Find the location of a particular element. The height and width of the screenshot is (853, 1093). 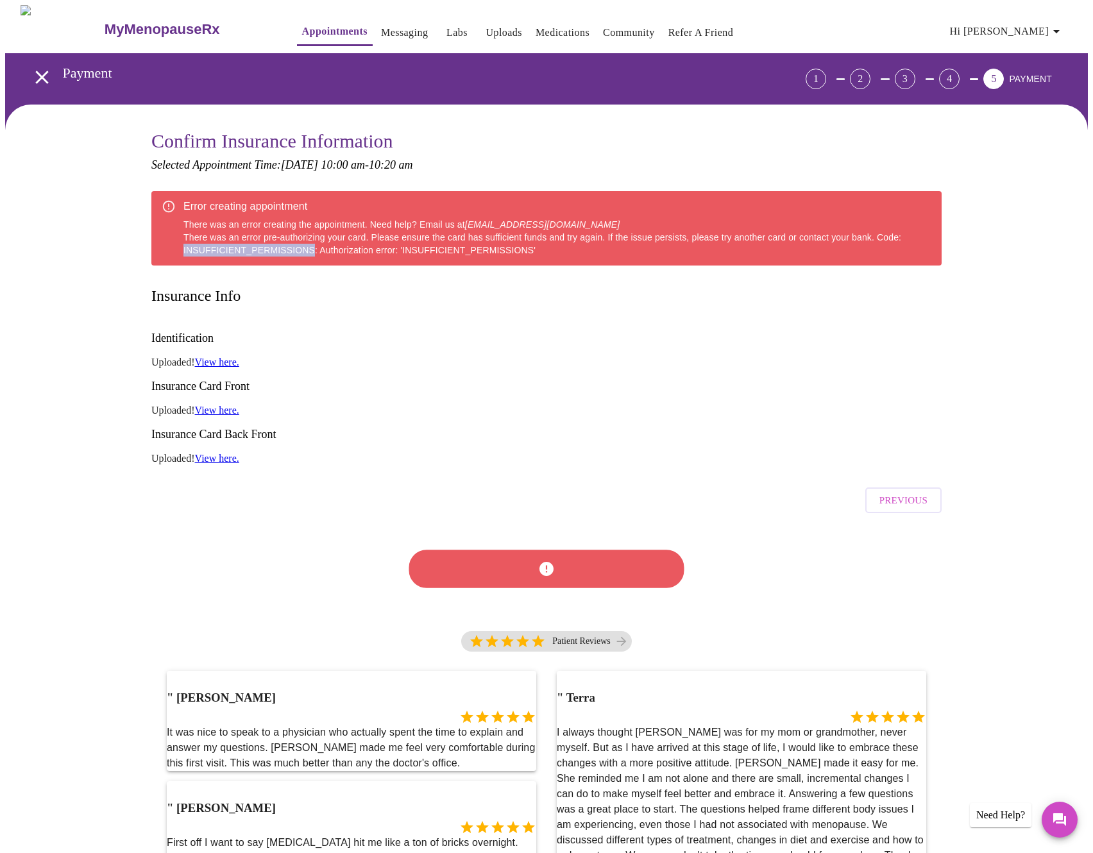

div: 3 is located at coordinates (905, 79).